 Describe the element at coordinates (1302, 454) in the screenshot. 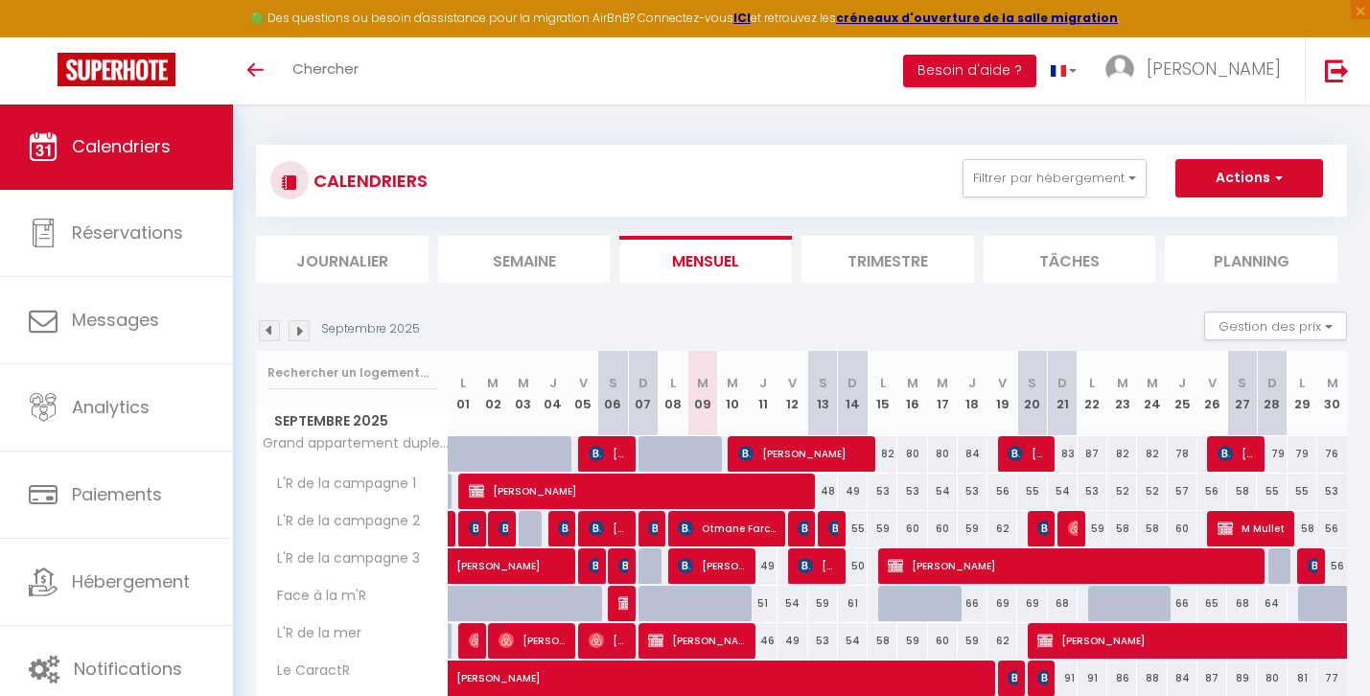

I see `div: 79` at that location.